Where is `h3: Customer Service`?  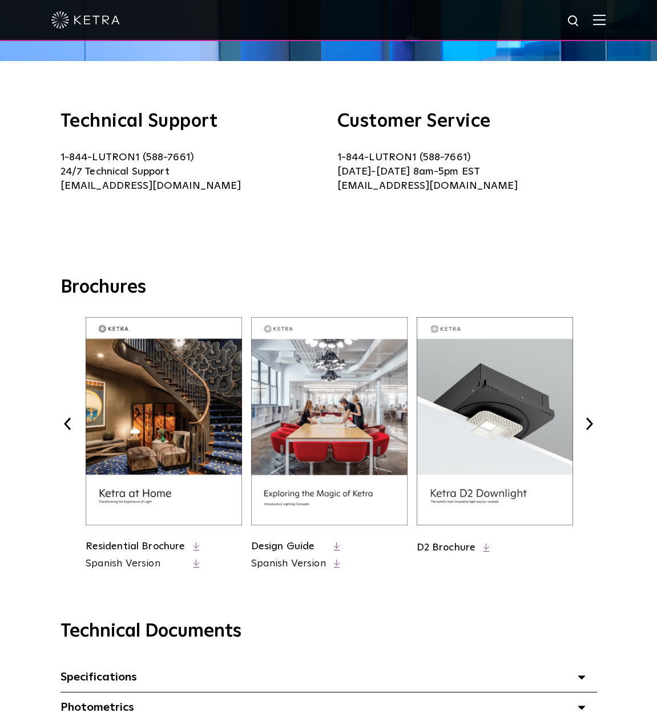
h3: Customer Service is located at coordinates (467, 122).